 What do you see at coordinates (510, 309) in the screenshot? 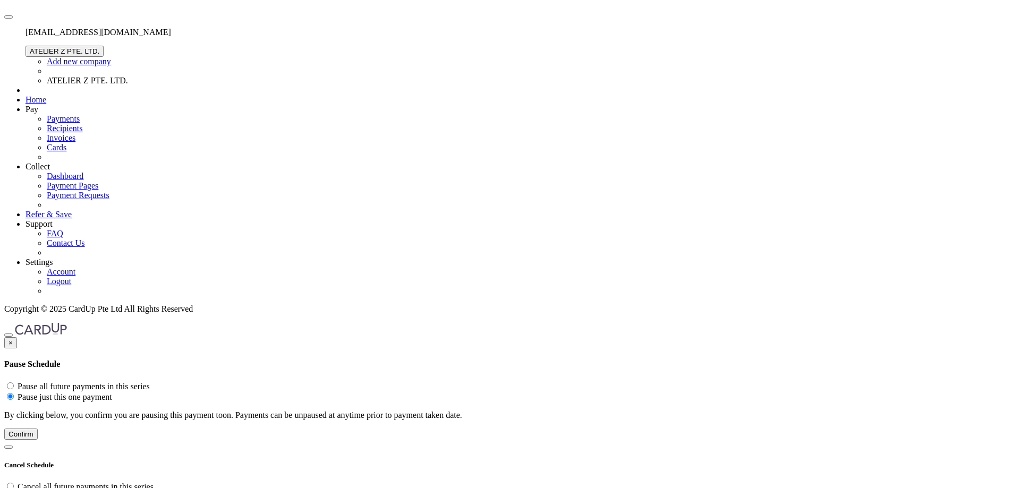
I see `p: Copyright © 2025 CardUp Pte Ltd All Rights Reserved` at bounding box center [510, 309].